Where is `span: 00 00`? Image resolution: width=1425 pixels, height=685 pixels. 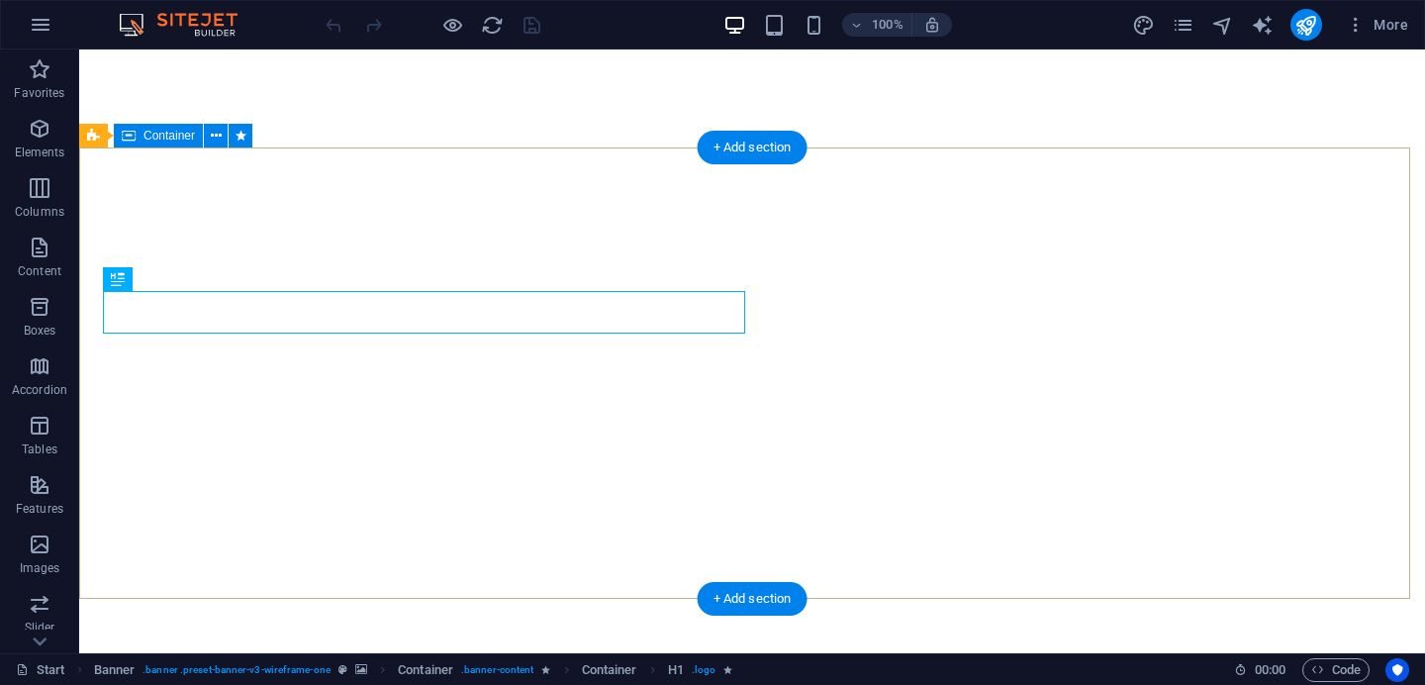
span: 00 00 is located at coordinates (1269, 670).